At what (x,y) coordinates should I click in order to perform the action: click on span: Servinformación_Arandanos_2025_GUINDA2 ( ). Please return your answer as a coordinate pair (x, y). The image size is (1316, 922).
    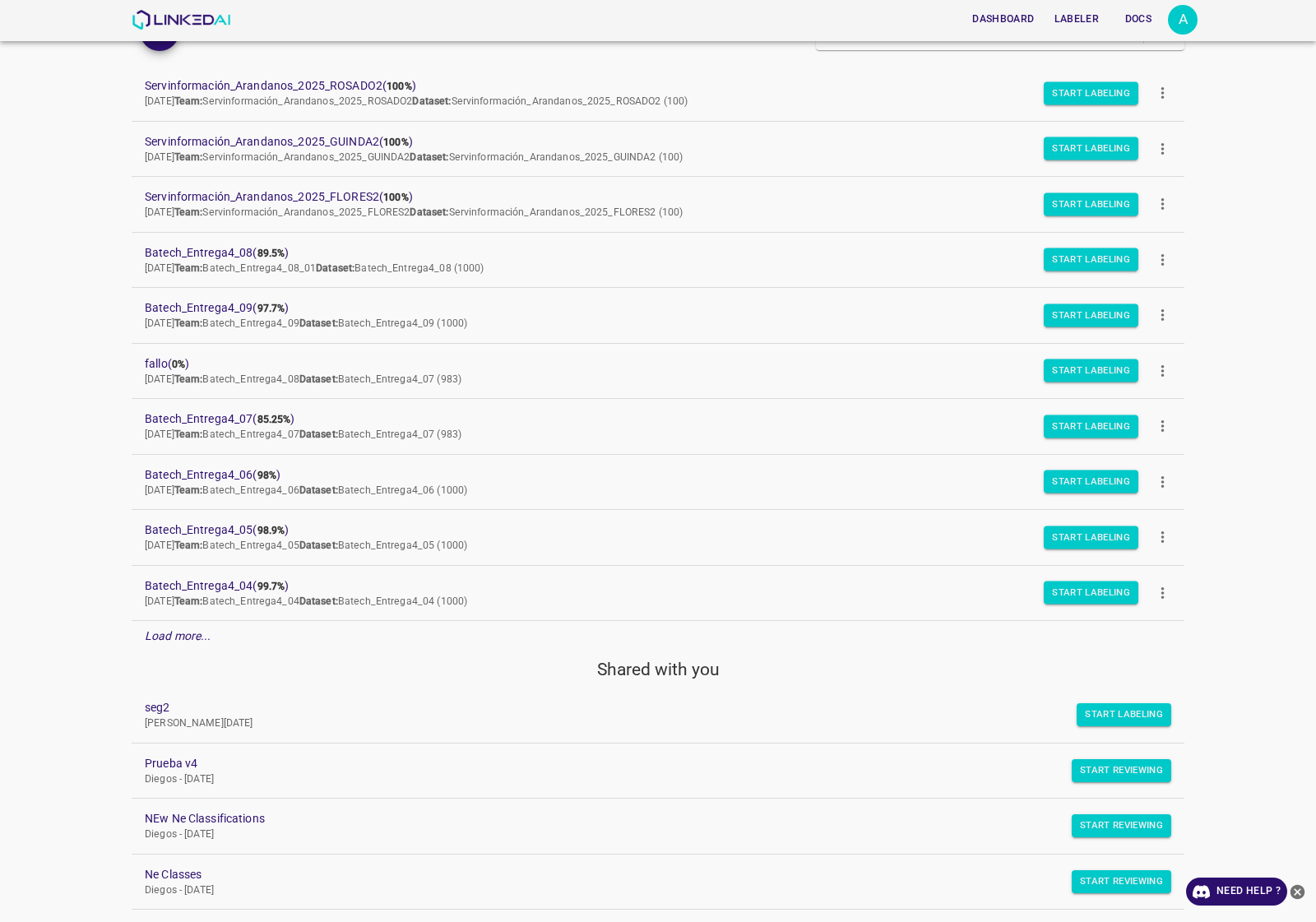
    Looking at the image, I should click on (644, 142).